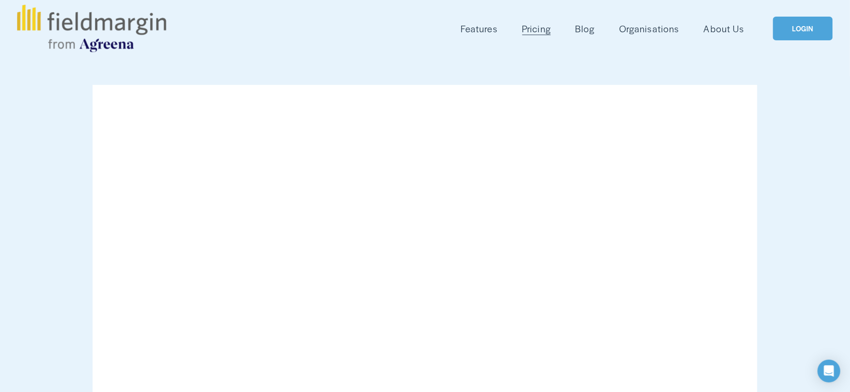 This screenshot has height=392, width=850. I want to click on img: fieldmargin.com, so click(92, 28).